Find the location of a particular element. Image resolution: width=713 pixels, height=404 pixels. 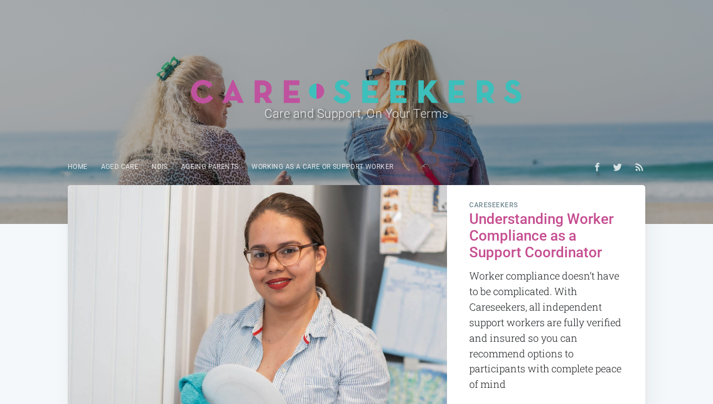

img: Careseekers is located at coordinates (356, 91).